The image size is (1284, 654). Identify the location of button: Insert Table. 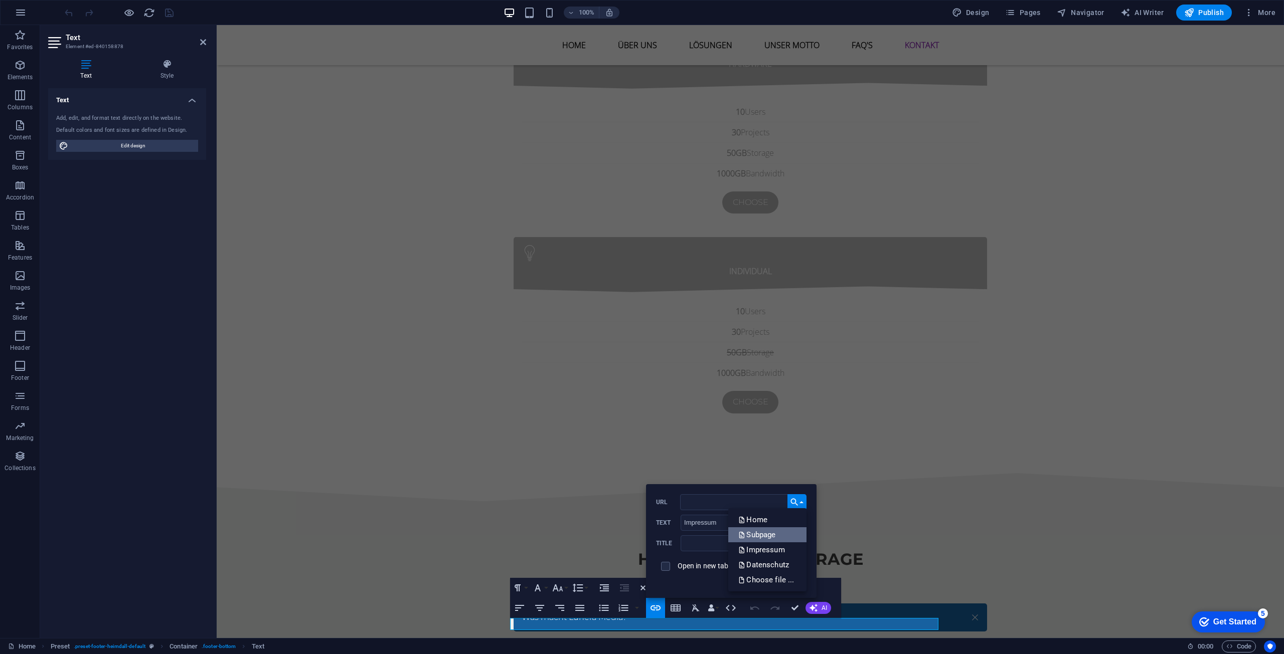
(675, 608).